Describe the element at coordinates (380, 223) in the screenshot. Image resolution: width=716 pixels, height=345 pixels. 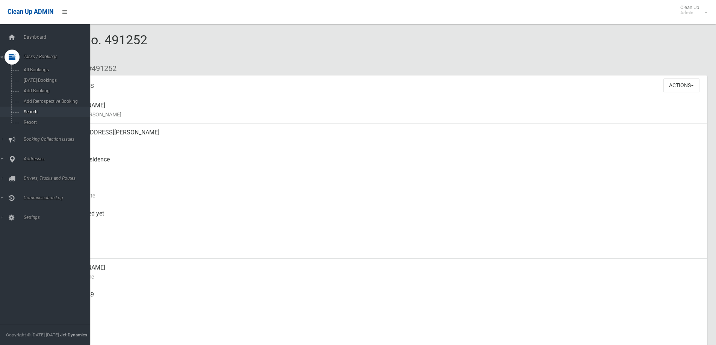
I see `small: Collected At` at that location.